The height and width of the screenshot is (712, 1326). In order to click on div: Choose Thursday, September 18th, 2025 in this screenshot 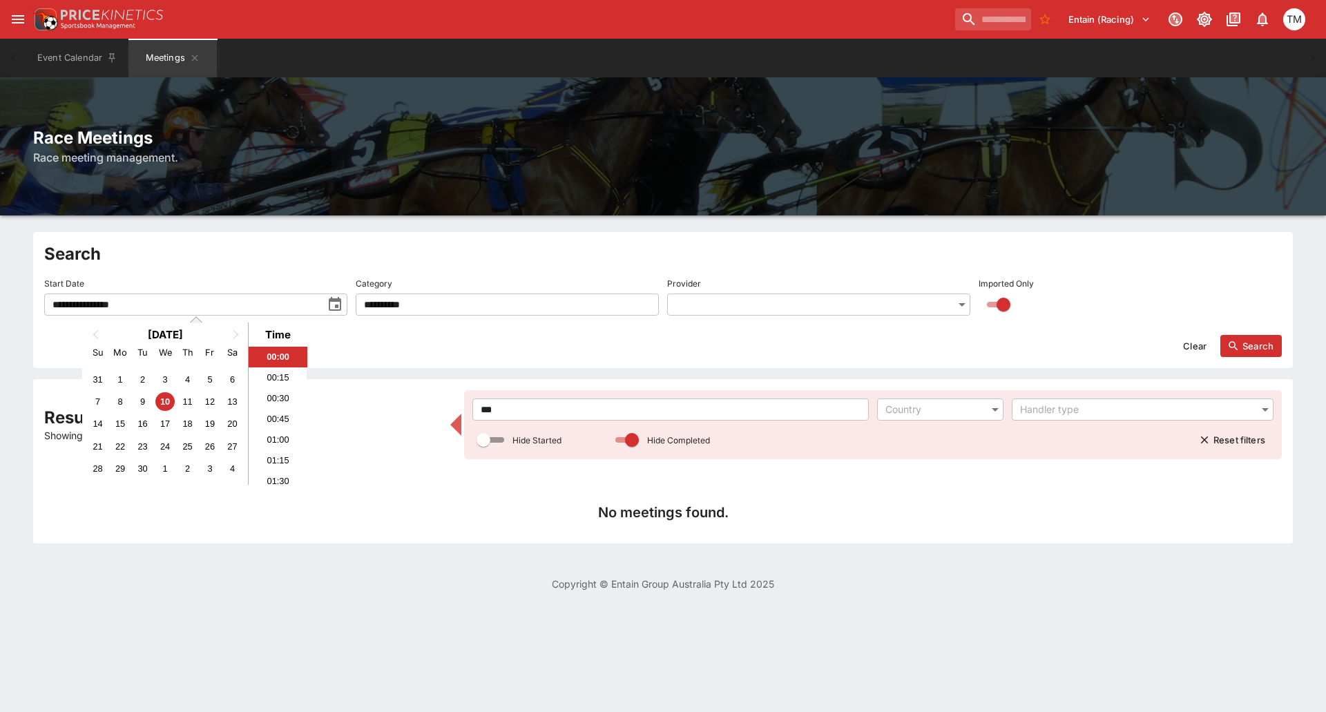, I will do `click(187, 423)`.